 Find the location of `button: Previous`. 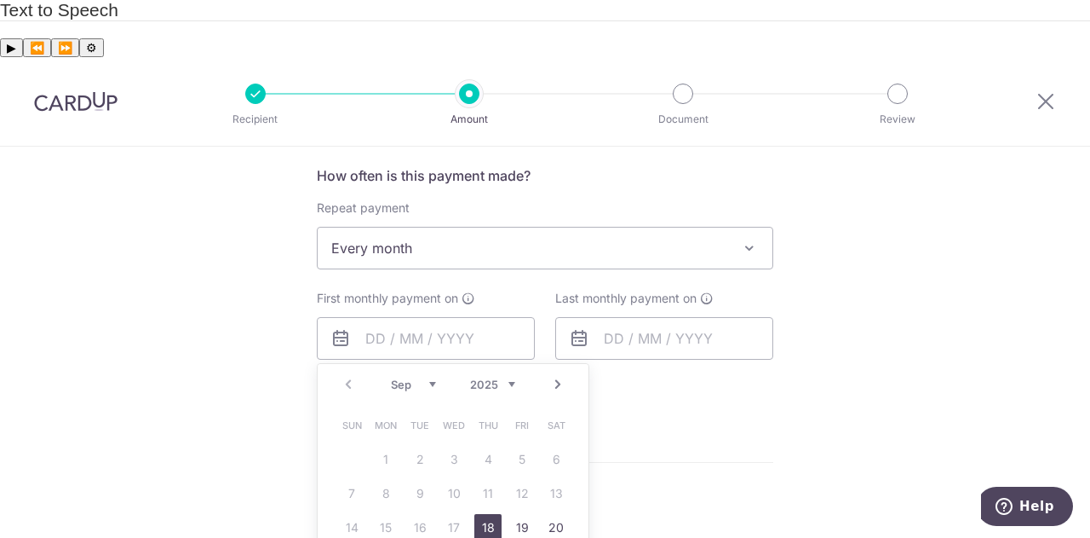

button: Previous is located at coordinates (37, 48).